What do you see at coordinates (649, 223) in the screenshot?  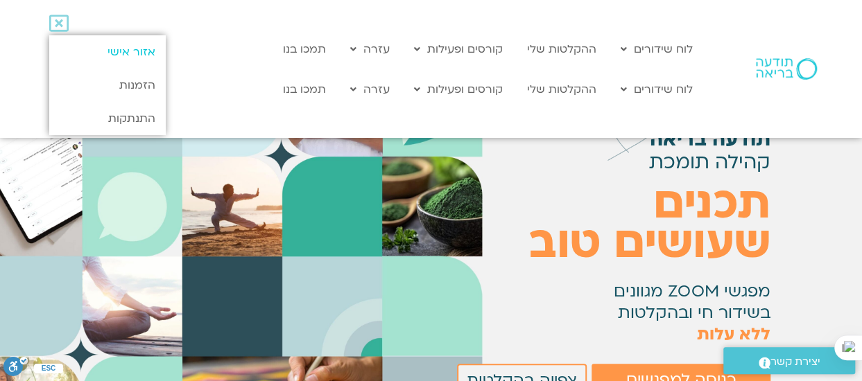 I see `h1: תכנים שעושים טוב` at bounding box center [649, 223].